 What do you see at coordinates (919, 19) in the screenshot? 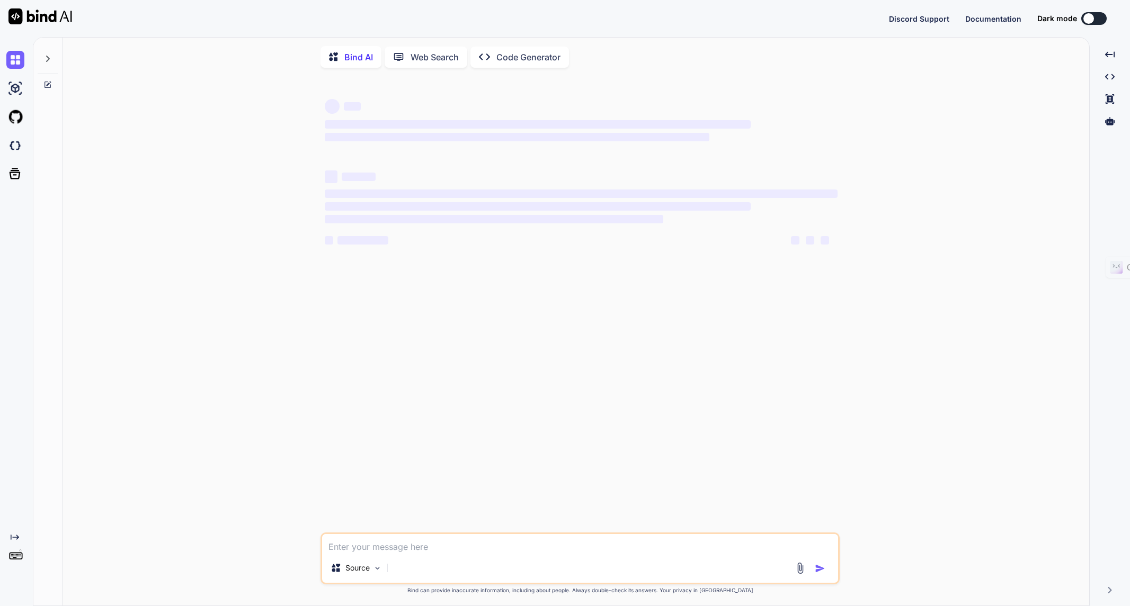
I see `span: Discord Support` at bounding box center [919, 19].